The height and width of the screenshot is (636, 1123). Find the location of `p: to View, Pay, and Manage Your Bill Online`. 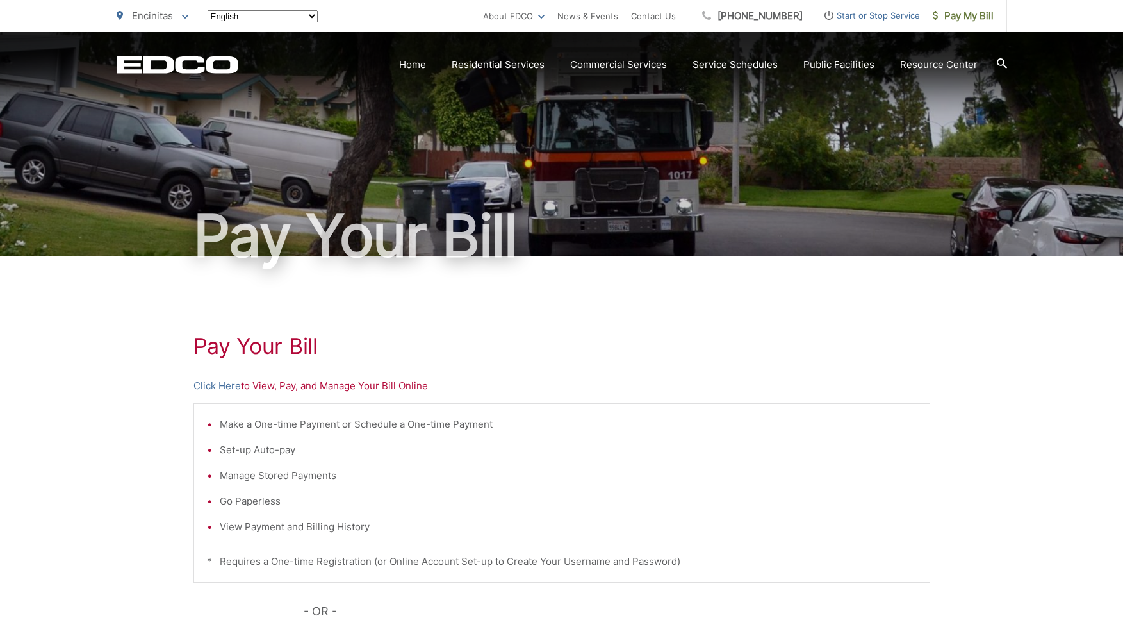

p: to View, Pay, and Manage Your Bill Online is located at coordinates (562, 386).